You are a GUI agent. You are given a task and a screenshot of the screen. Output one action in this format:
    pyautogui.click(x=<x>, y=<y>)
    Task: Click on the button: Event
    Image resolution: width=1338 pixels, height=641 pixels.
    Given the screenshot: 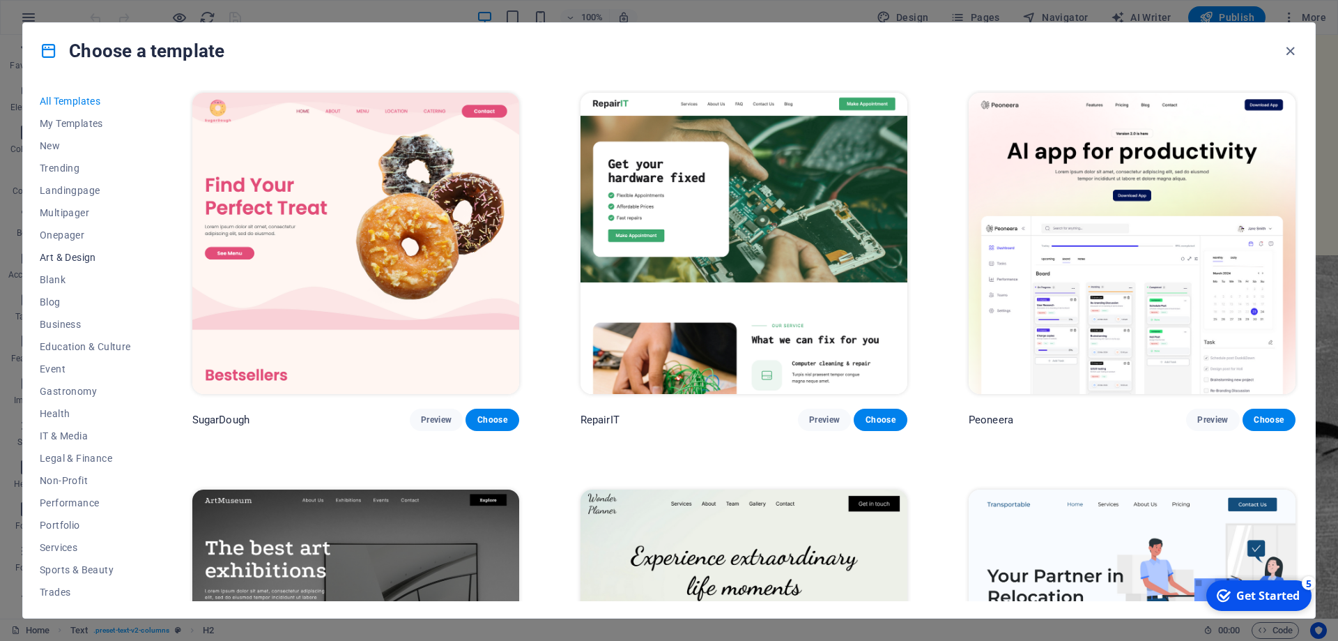 What is the action you would take?
    pyautogui.click(x=85, y=369)
    